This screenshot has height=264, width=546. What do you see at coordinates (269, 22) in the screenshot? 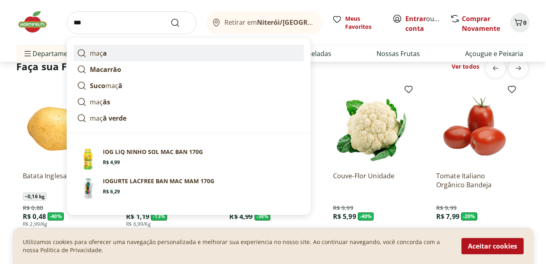
I see `span: Retirar em` at bounding box center [269, 22].